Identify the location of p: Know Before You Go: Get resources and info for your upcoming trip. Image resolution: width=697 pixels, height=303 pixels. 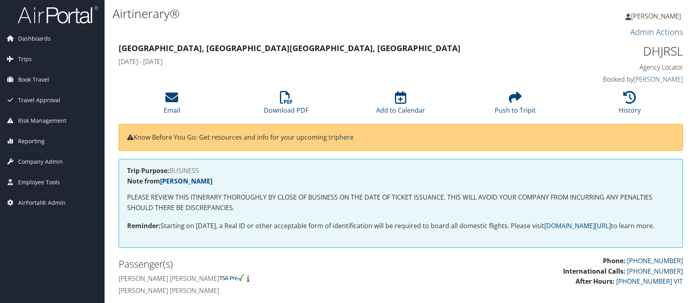
(401, 138).